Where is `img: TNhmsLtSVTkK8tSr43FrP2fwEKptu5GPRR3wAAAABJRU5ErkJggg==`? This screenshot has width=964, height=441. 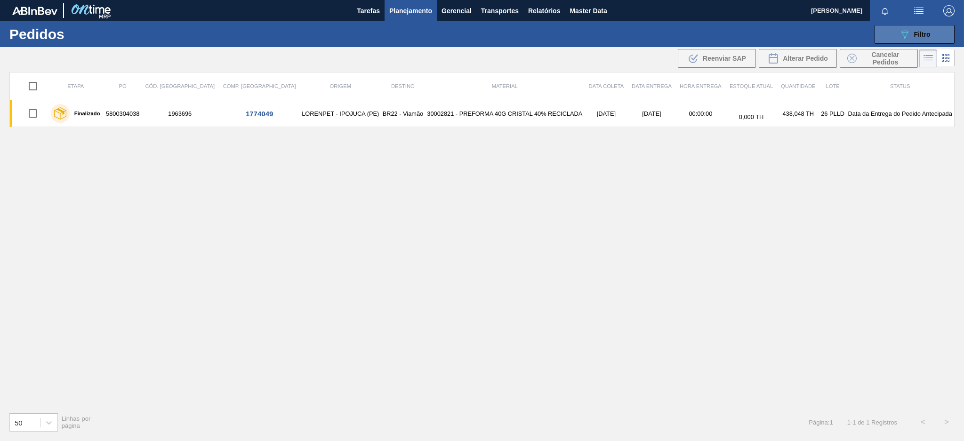
img: TNhmsLtSVTkK8tSr43FrP2fwEKptu5GPRR3wAAAABJRU5ErkJggg== is located at coordinates (35, 11).